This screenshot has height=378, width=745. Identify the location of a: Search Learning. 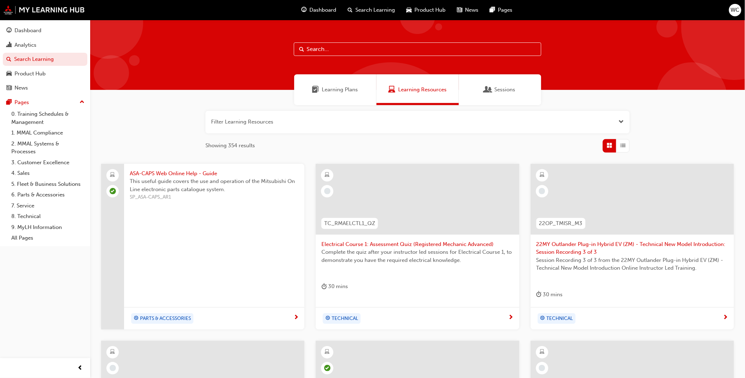
(45, 59).